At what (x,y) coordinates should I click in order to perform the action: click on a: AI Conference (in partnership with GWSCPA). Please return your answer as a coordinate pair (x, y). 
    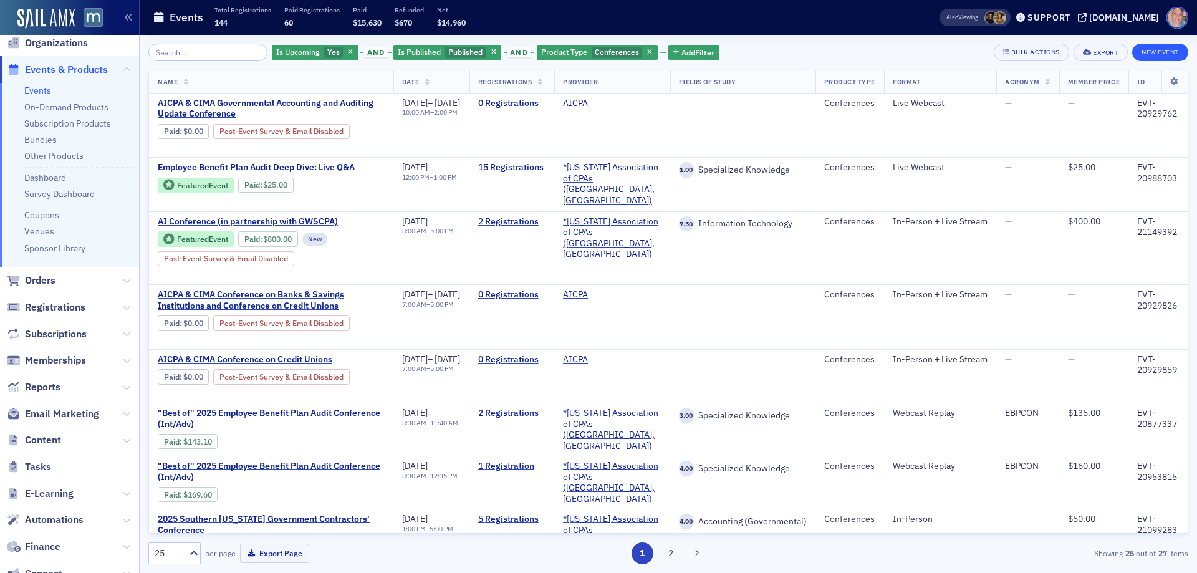
    Looking at the image, I should click on (271, 222).